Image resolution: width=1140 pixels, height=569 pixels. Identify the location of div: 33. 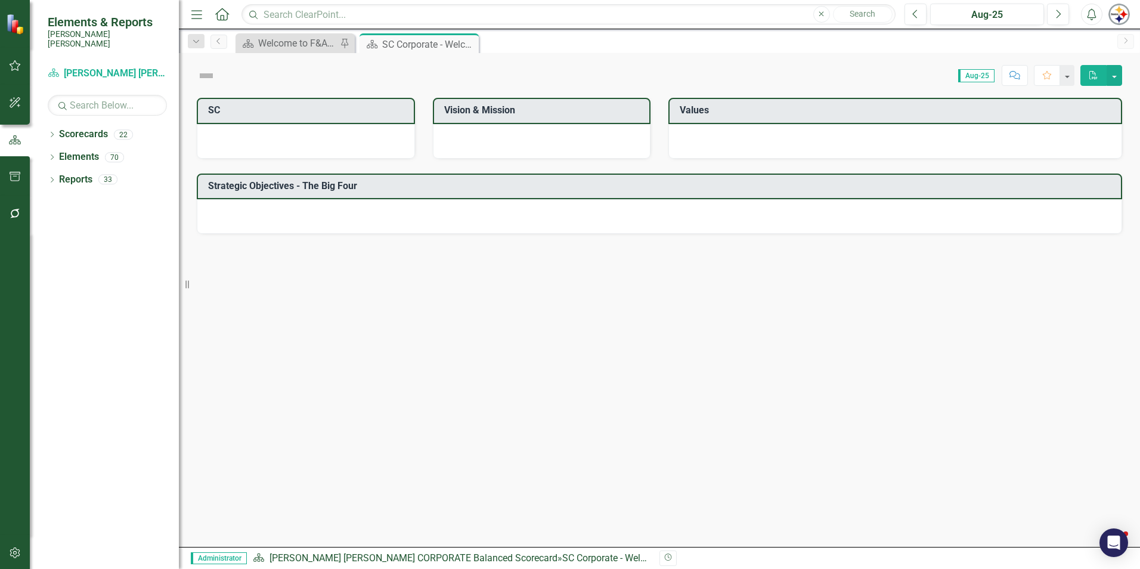
(108, 179).